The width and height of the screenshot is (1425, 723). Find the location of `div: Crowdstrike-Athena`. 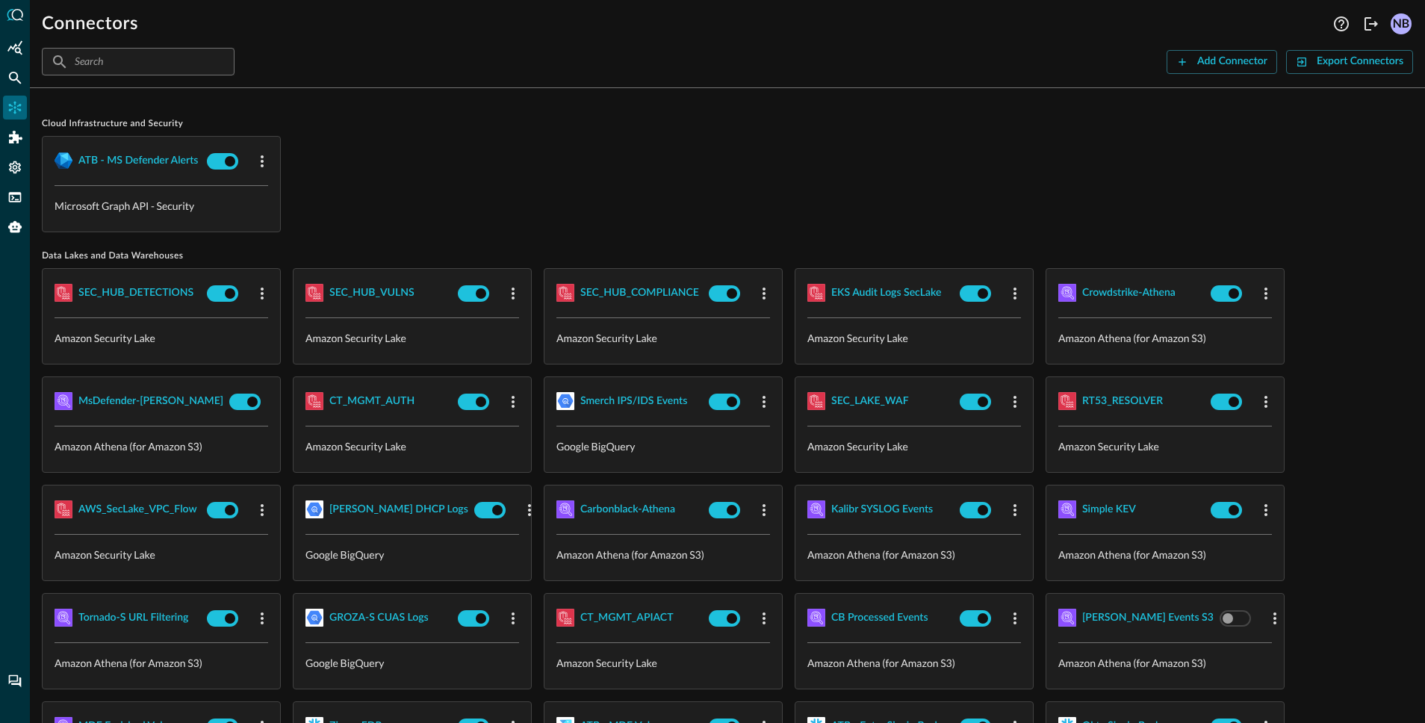

div: Crowdstrike-Athena is located at coordinates (1129, 293).